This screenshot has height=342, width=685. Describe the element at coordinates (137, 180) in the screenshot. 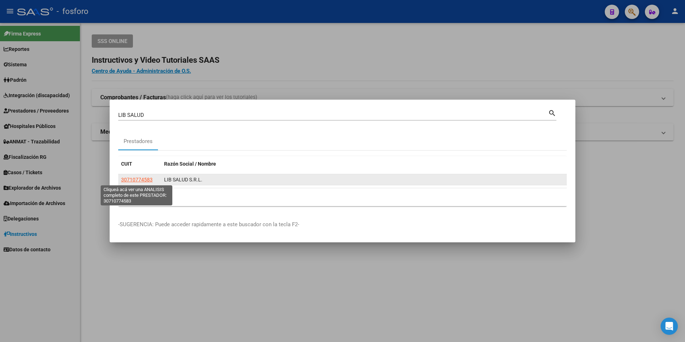

I see `span: 30710774583` at that location.